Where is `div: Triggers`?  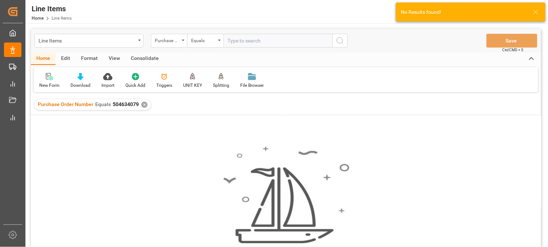 div: Triggers is located at coordinates (164, 85).